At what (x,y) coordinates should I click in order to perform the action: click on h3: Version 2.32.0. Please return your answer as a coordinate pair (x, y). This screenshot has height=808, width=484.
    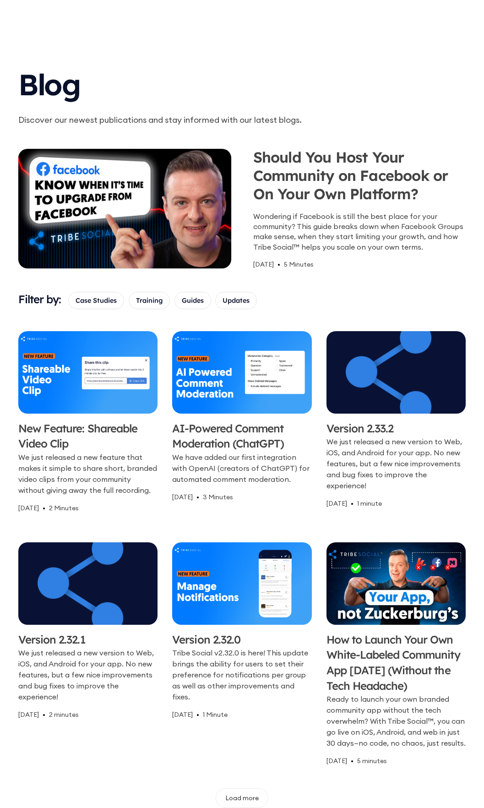
    Looking at the image, I should click on (242, 640).